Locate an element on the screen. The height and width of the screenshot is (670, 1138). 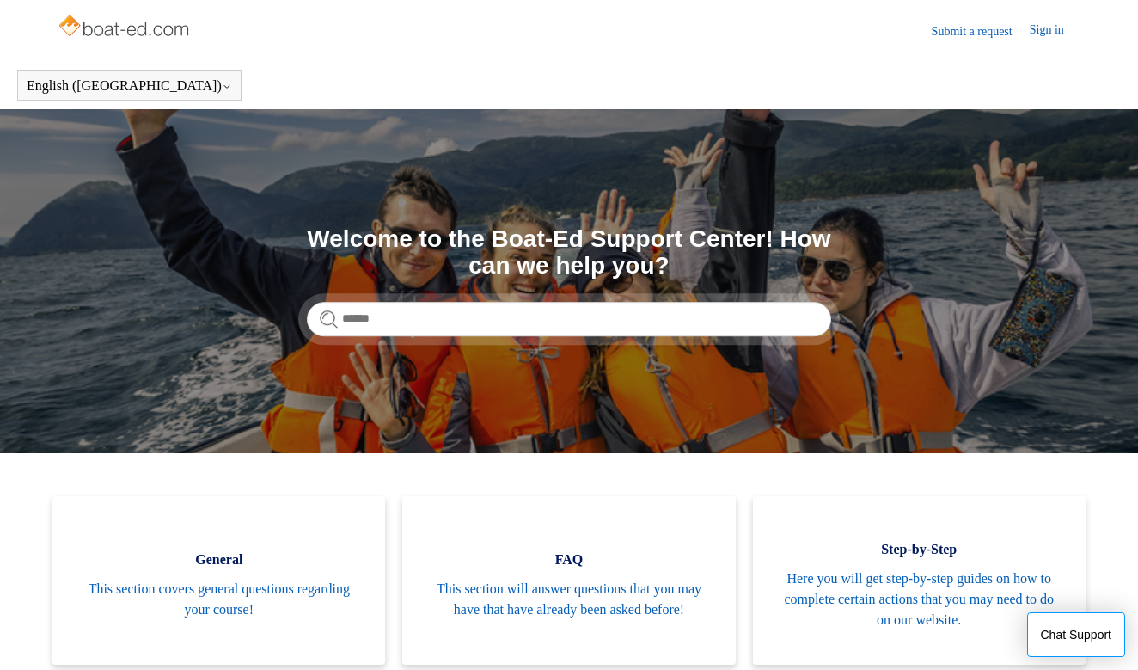
a: Sign in is located at coordinates (1056, 31).